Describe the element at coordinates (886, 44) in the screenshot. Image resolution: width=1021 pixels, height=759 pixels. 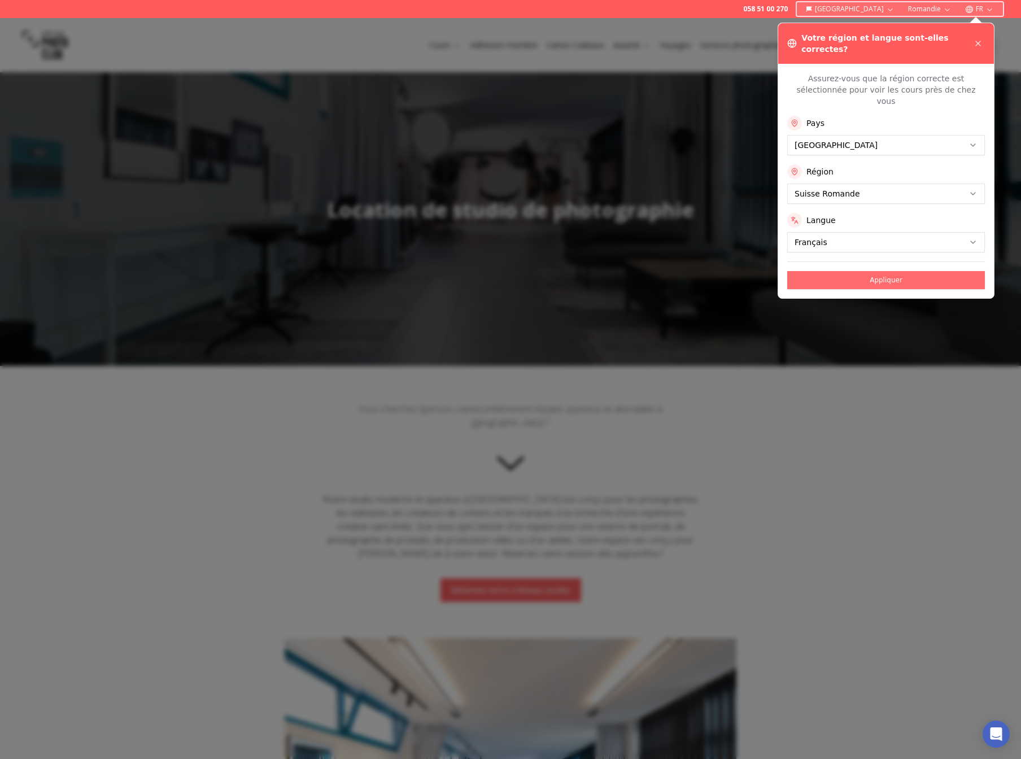
I see `h3: Votre région et langue sont-elles correctes?` at that location.